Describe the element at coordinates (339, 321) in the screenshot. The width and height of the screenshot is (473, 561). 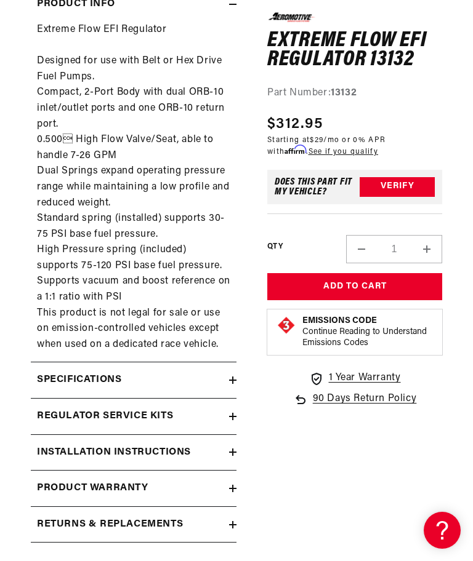
I see `strong: Emissions Code` at that location.